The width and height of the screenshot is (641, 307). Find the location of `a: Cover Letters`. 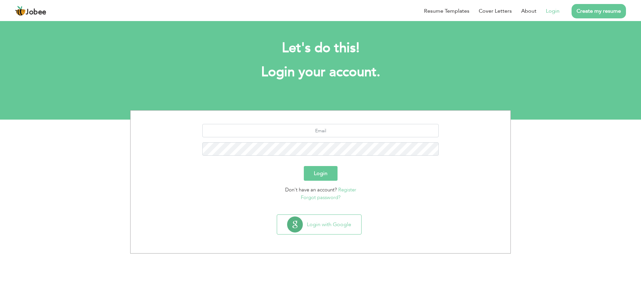

a: Cover Letters is located at coordinates (495, 11).